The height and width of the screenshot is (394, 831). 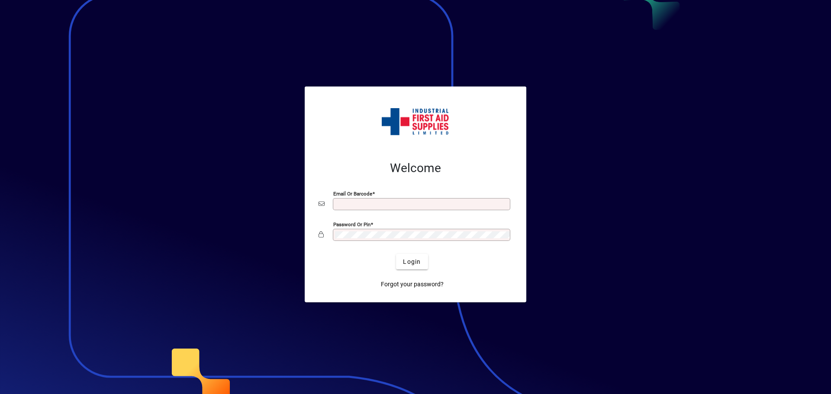 I want to click on span: Forgot your password?, so click(x=412, y=284).